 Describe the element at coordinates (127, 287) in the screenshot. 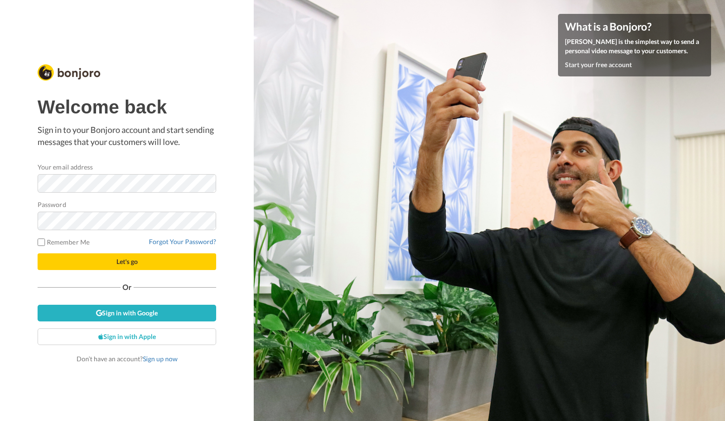

I see `span: Or` at that location.